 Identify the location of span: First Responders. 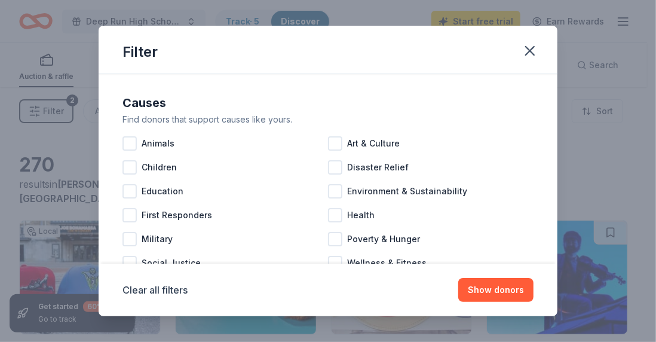
(177, 215).